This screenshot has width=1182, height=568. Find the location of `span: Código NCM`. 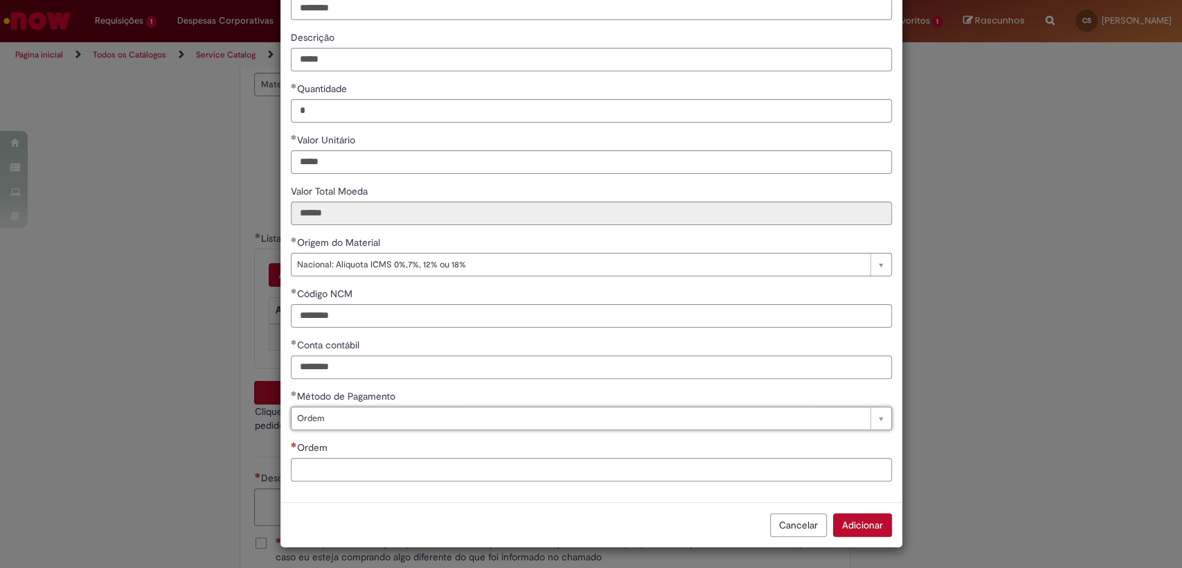

span: Código NCM is located at coordinates (326, 294).